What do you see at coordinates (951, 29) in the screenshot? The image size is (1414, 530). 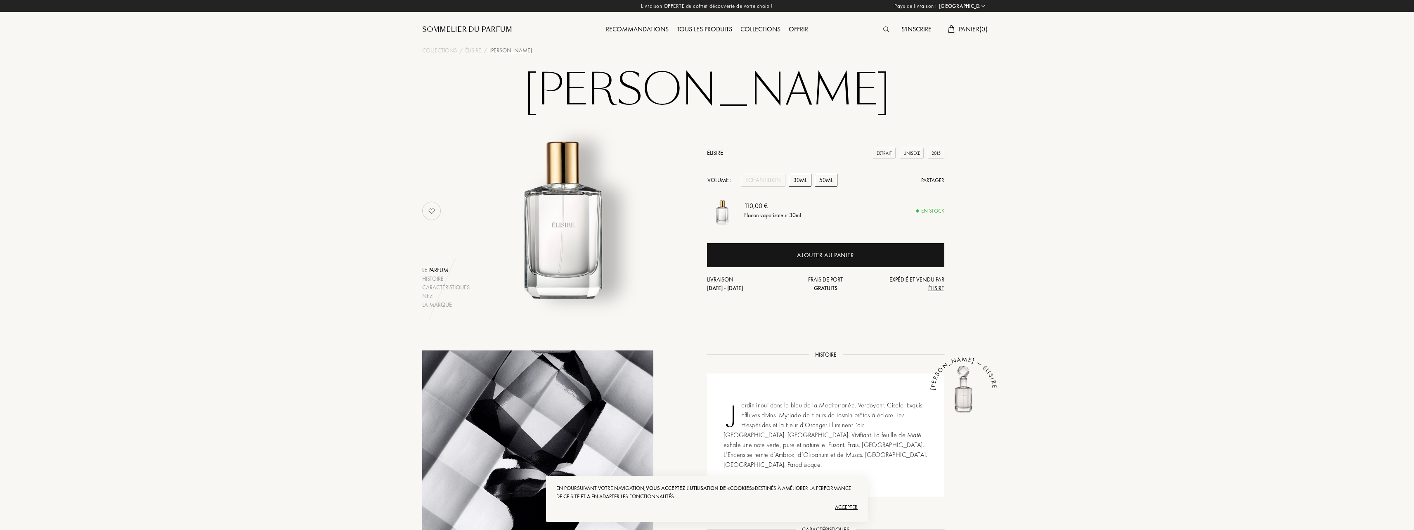 I see `img: cart.svg` at bounding box center [951, 29].